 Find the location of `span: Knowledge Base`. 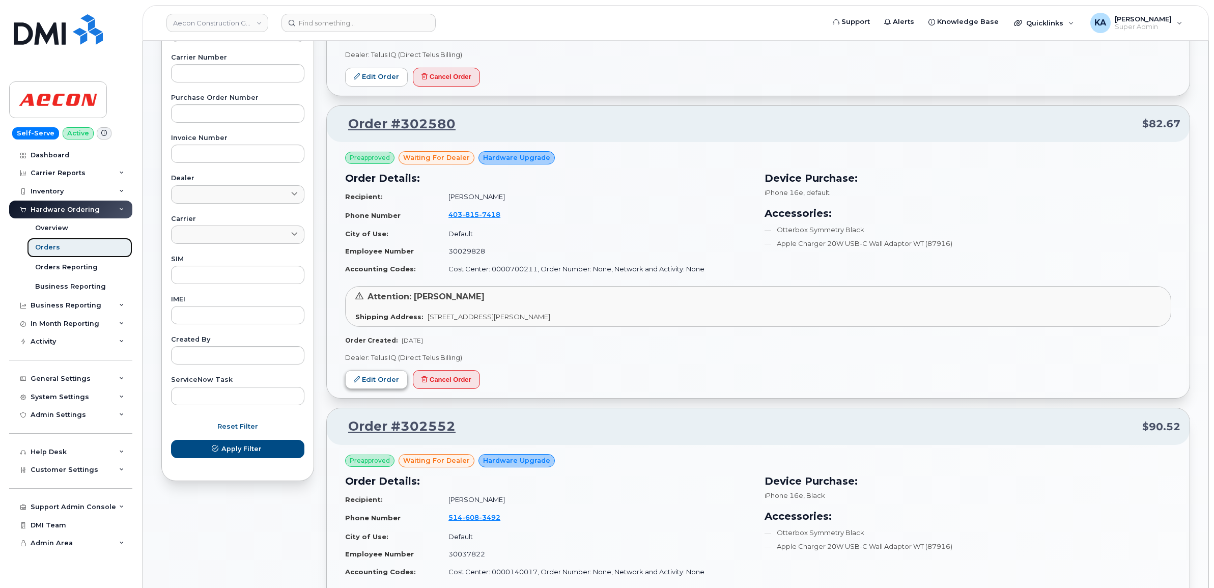

span: Knowledge Base is located at coordinates (968, 22).